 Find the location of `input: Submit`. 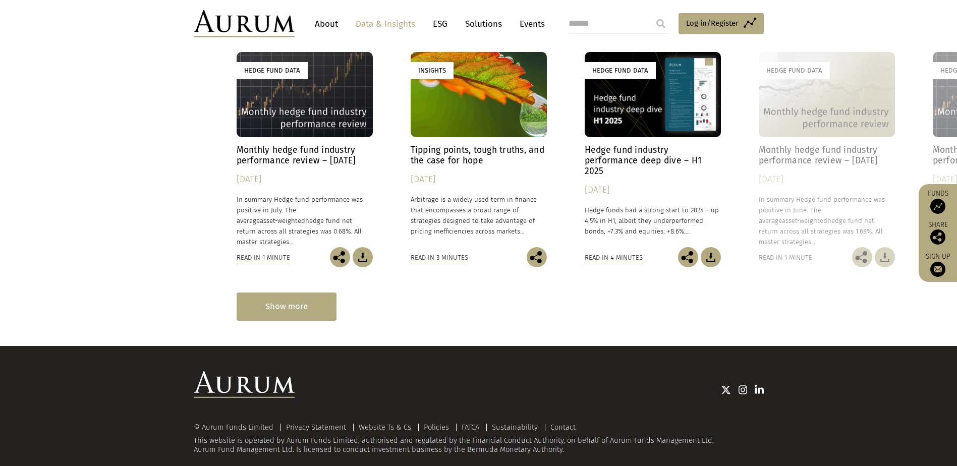

input: Submit is located at coordinates (661, 24).